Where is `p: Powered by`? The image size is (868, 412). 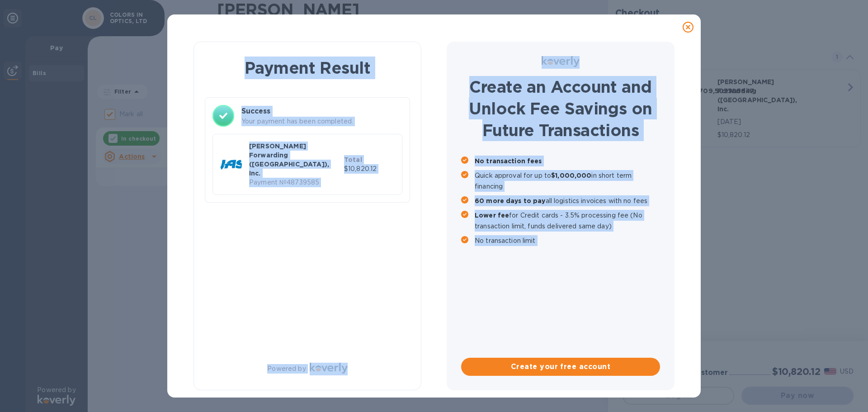
p: Powered by is located at coordinates (286, 368).